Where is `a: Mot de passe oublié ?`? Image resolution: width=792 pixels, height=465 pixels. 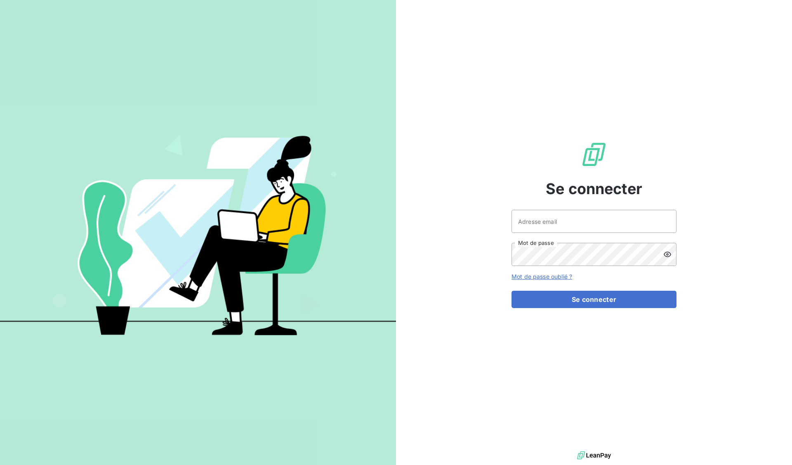 a: Mot de passe oublié ? is located at coordinates (542, 276).